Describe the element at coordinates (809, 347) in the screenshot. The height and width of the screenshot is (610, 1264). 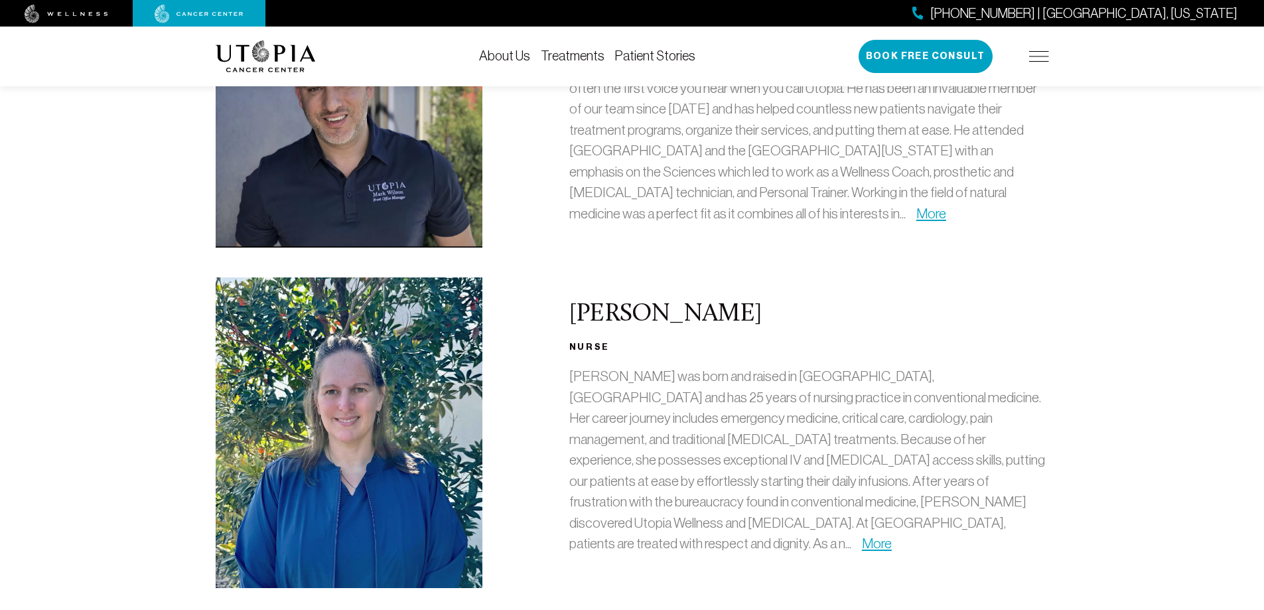
I see `h3: Nurse` at that location.